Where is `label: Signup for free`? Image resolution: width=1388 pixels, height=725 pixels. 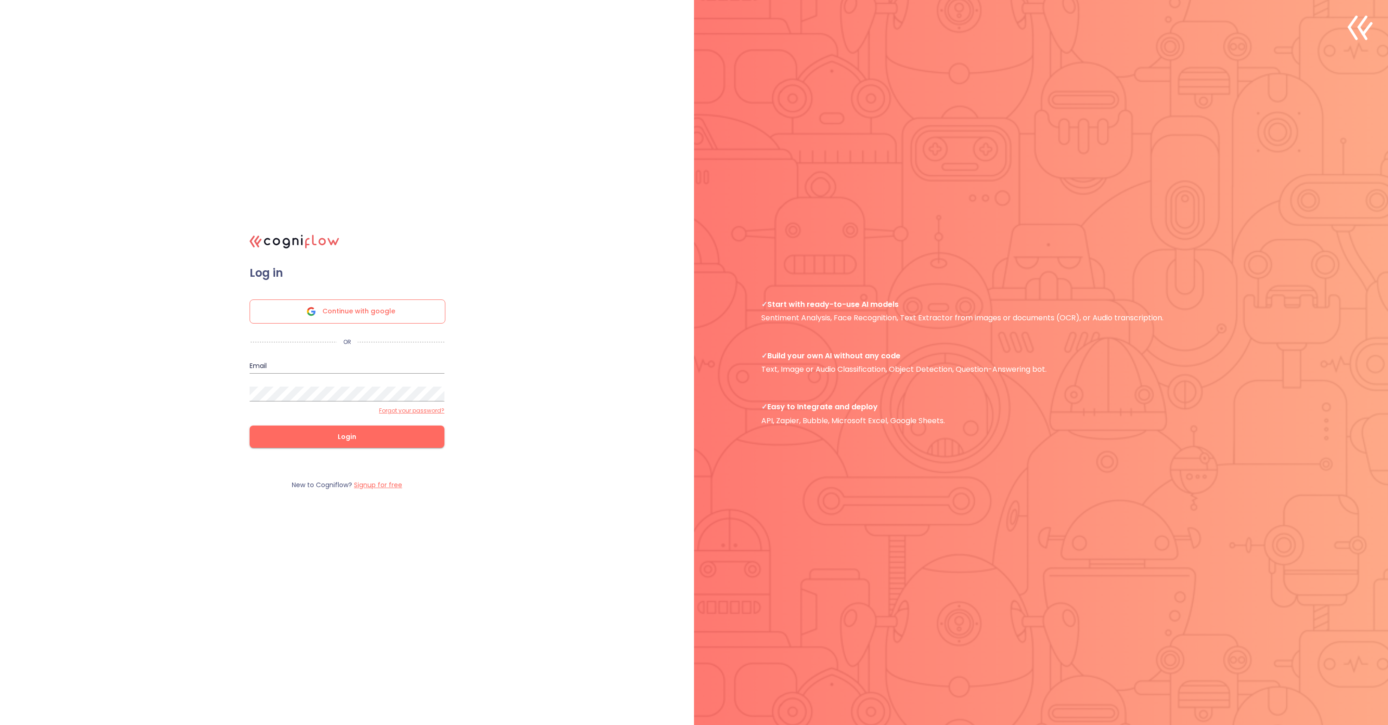
label: Signup for free is located at coordinates (378, 485).